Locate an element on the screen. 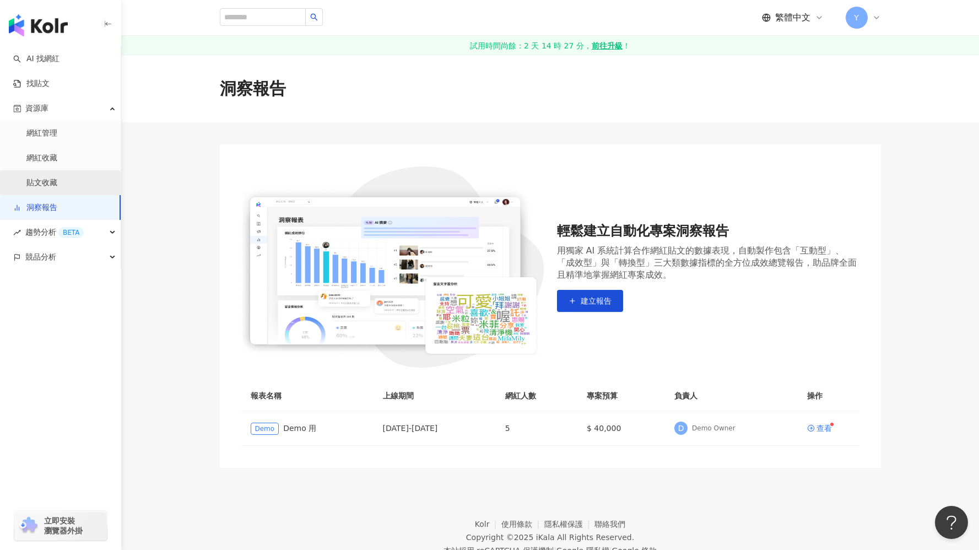 This screenshot has width=979, height=550. div: BETA is located at coordinates (71, 232).